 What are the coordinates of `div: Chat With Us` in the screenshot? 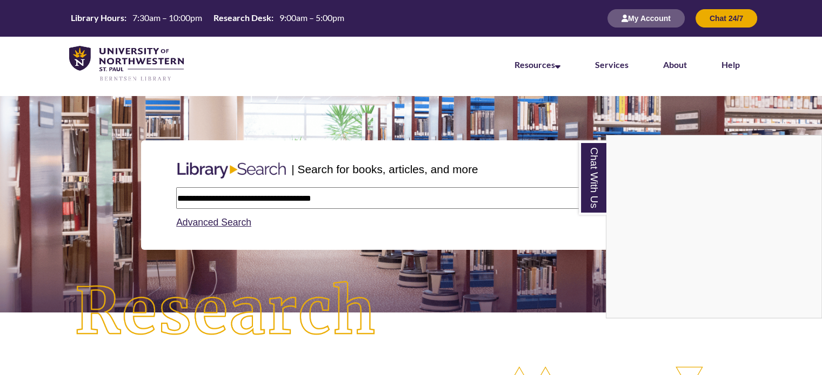 It's located at (714, 227).